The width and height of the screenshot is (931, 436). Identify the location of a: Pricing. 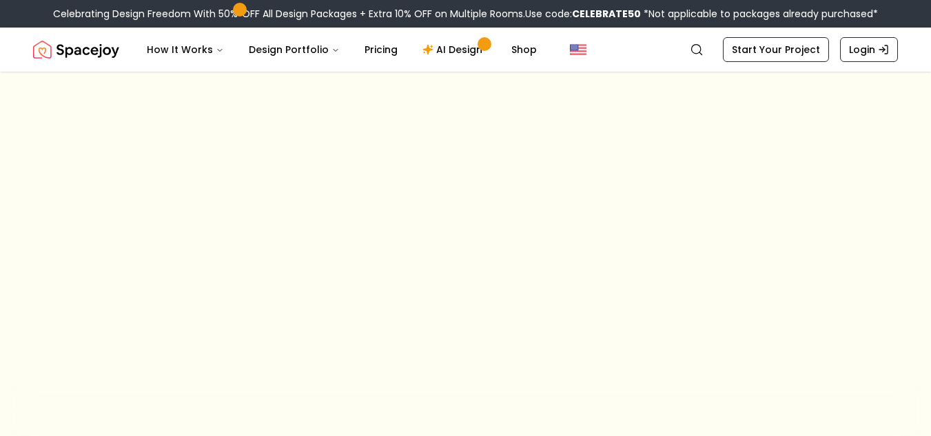
(381, 50).